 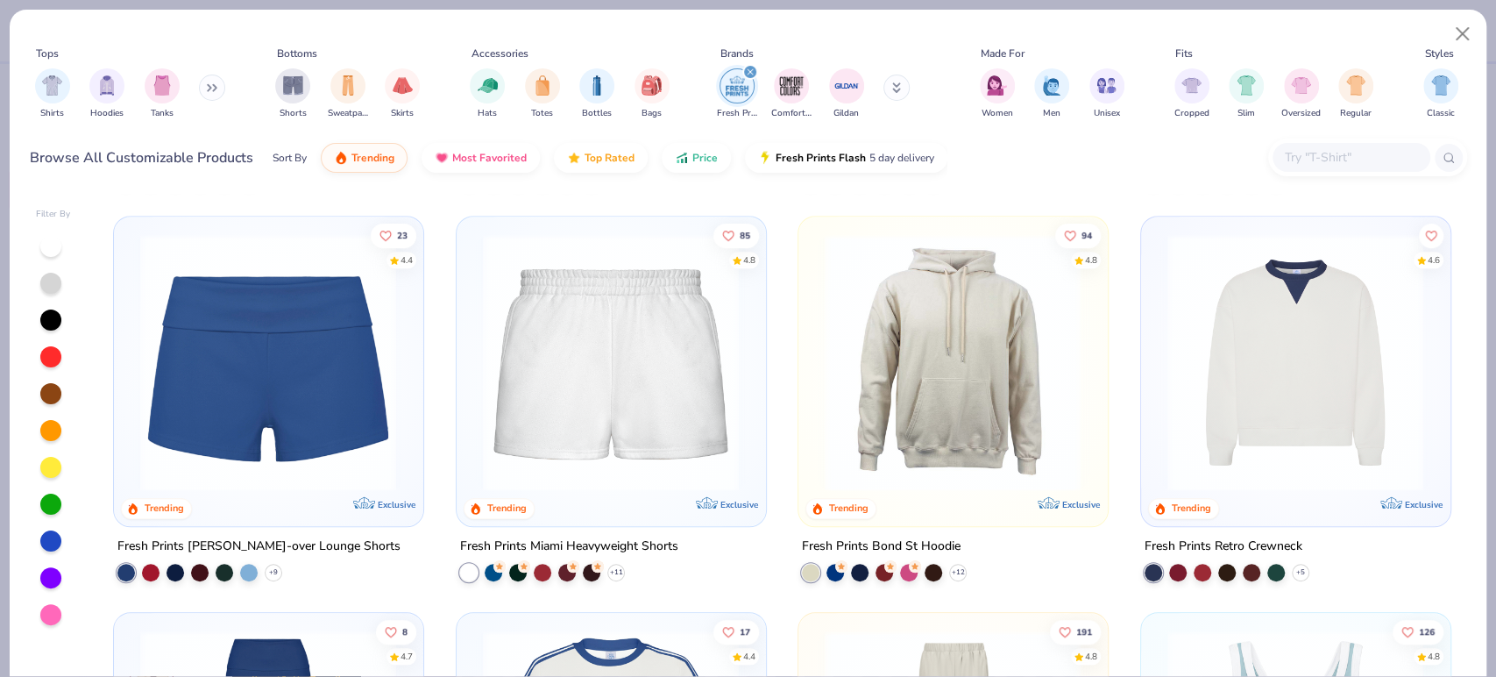 I want to click on span: + 11, so click(x=615, y=571).